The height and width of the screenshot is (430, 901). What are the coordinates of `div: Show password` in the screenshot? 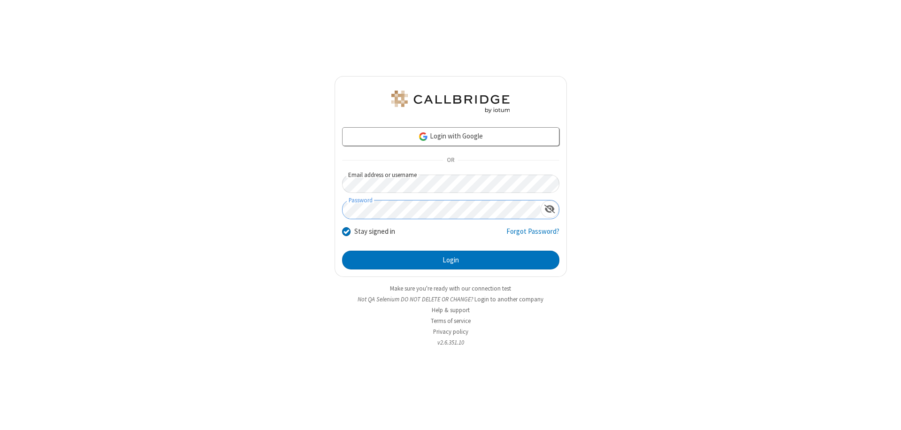 It's located at (550, 209).